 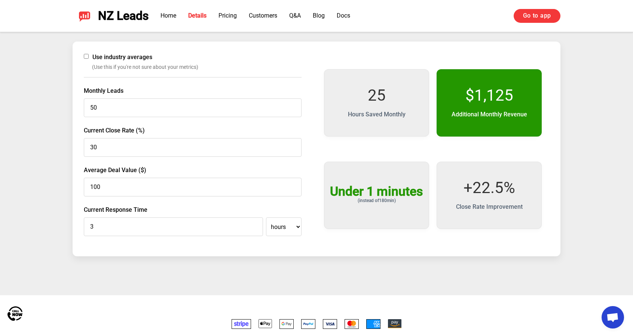 I want to click on img: PayPal, so click(x=308, y=324).